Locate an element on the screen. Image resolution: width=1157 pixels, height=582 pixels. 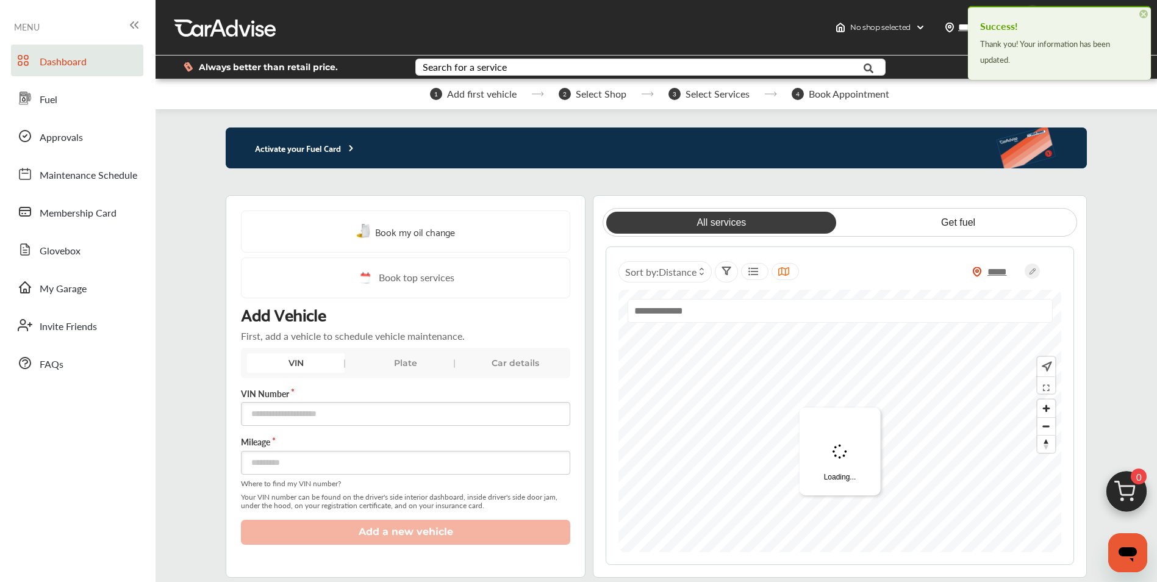
canvas: Map is located at coordinates (840, 420).